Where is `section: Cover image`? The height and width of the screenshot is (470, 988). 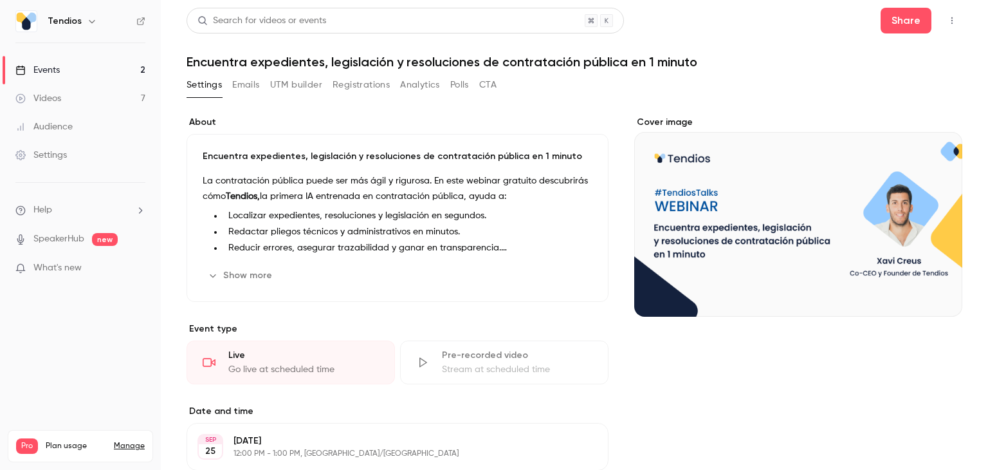
section: Cover image is located at coordinates (798, 216).